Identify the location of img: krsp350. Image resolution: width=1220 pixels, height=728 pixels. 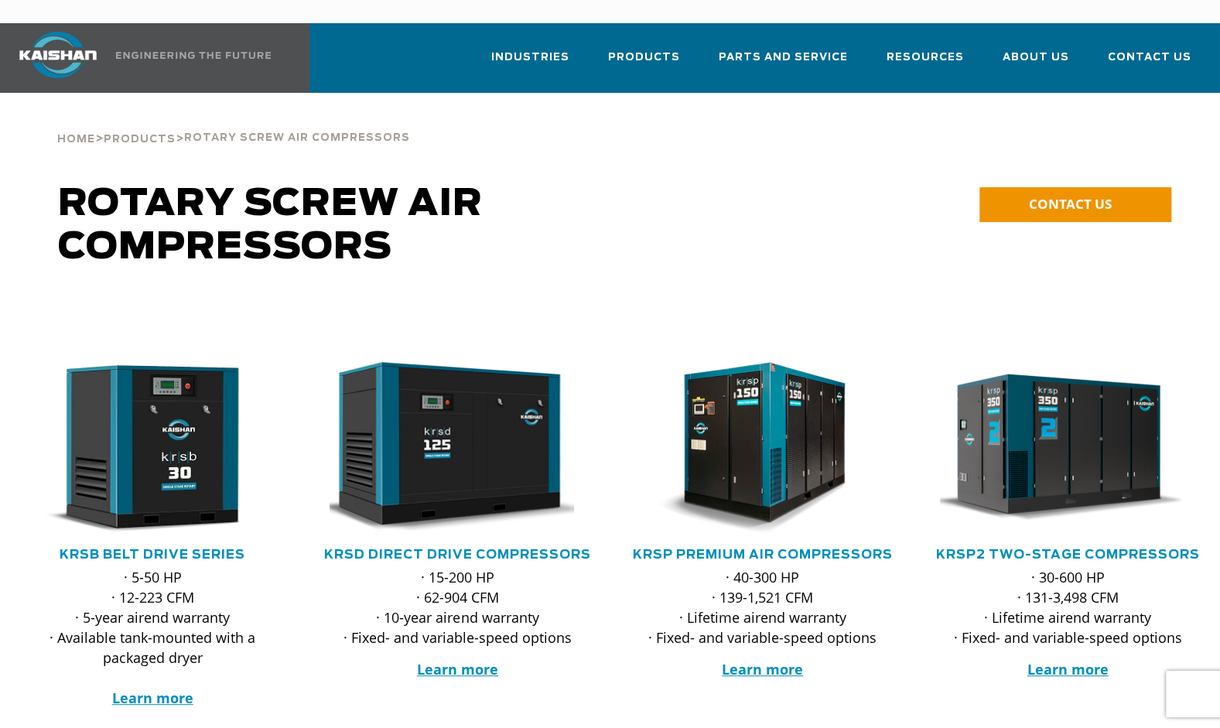
(1056, 448).